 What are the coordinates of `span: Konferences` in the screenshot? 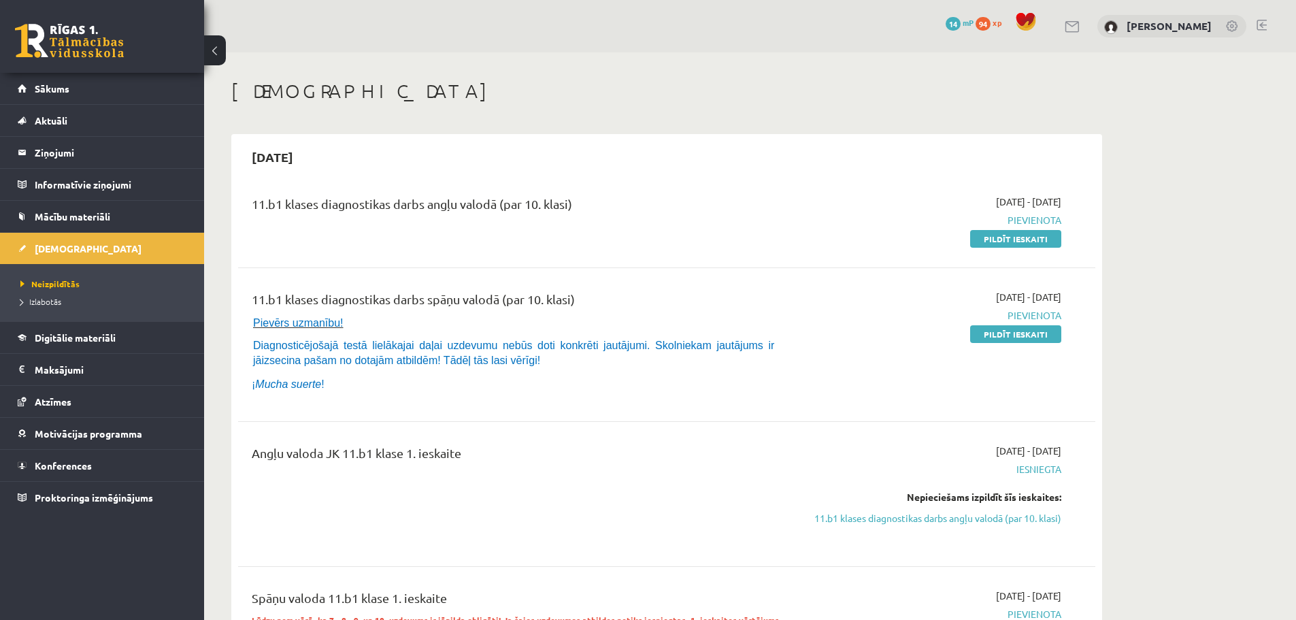 It's located at (63, 465).